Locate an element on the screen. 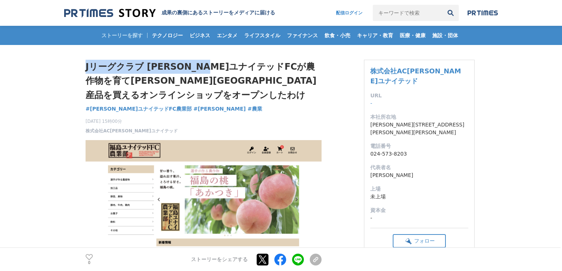 This screenshot has height=271, width=562. dd: 未上場 is located at coordinates (419, 197).